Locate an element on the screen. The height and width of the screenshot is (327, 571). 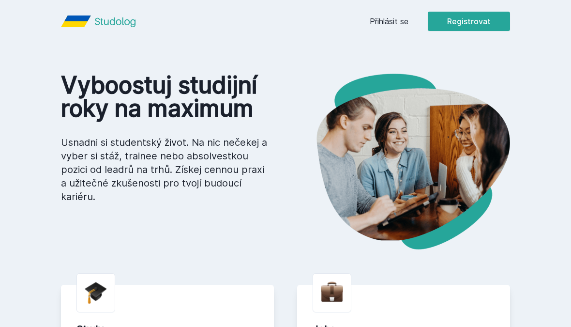
img: briefcase.png is located at coordinates (332, 291).